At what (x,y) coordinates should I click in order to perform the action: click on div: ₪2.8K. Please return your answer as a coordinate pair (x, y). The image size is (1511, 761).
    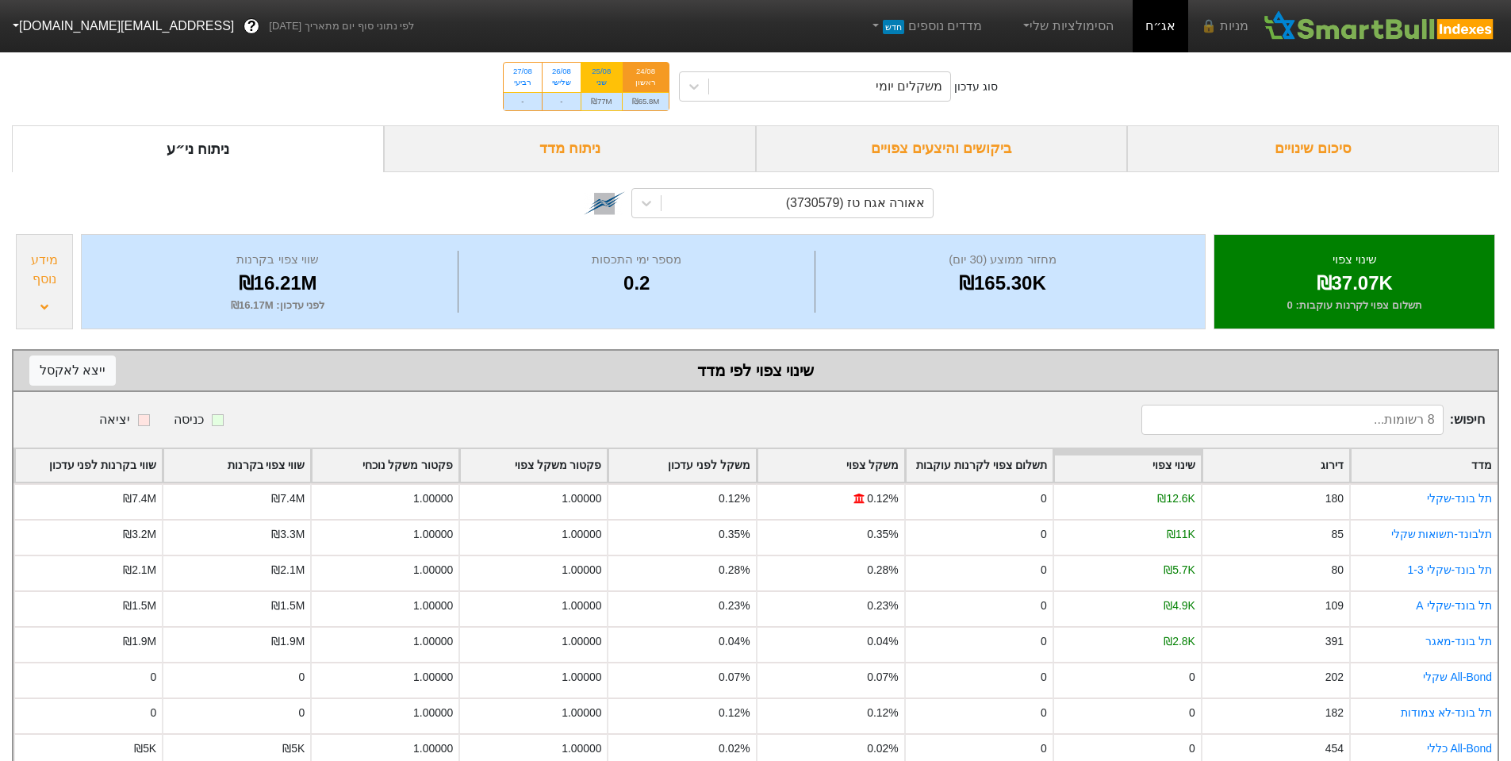
    Looking at the image, I should click on (1179, 641).